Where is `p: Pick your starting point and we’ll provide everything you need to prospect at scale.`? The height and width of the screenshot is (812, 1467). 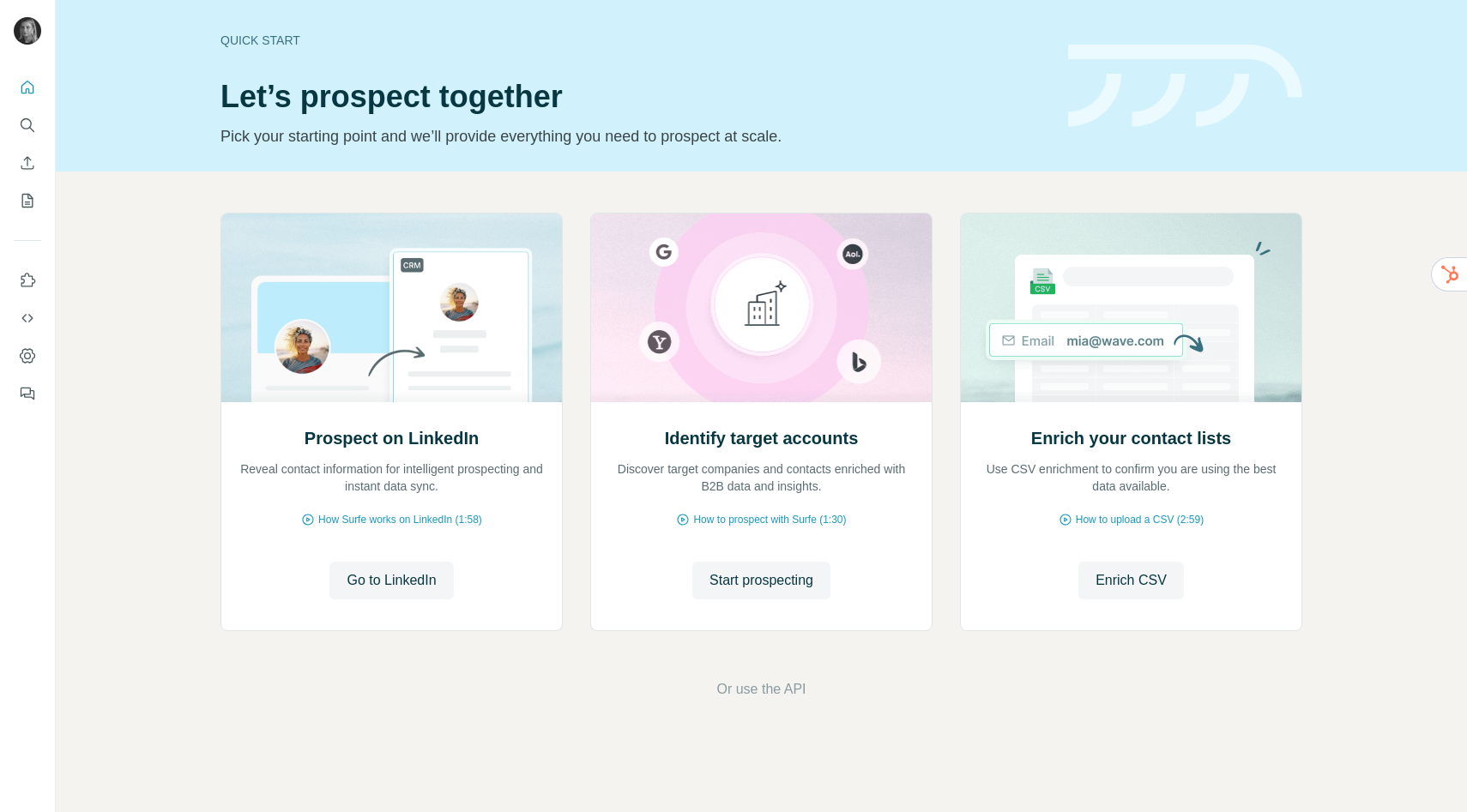
p: Pick your starting point and we’ll provide everything you need to prospect at scale. is located at coordinates (634, 136).